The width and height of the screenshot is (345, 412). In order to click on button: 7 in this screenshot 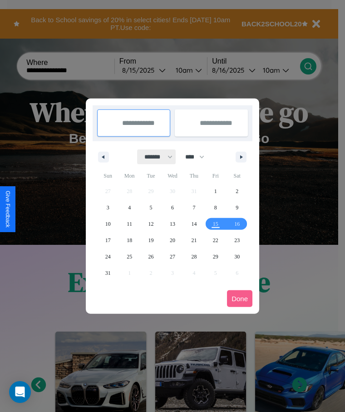, I will do `click(194, 208)`.